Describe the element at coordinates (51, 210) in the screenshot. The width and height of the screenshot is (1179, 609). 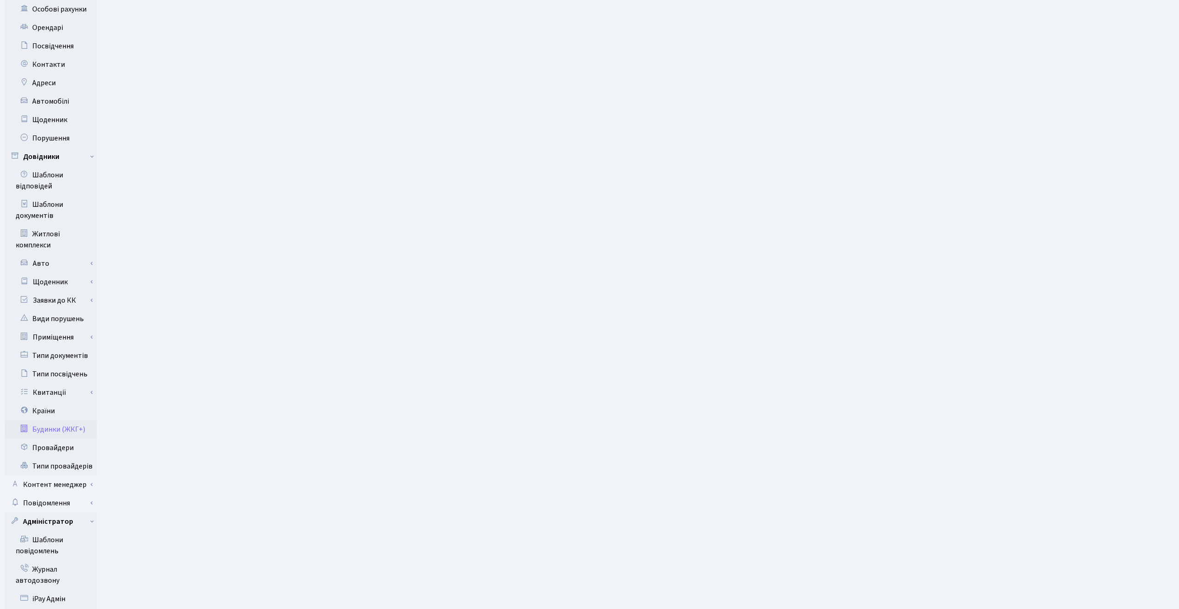
I see `a: Шаблони документів` at that location.